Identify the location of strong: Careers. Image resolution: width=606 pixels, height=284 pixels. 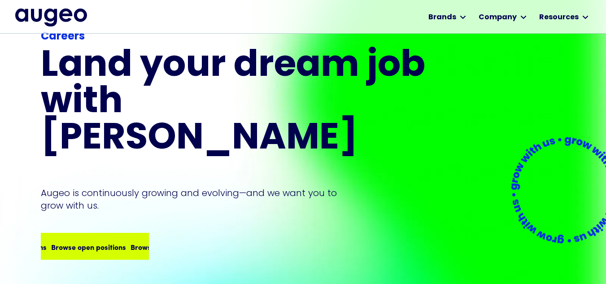
(63, 37).